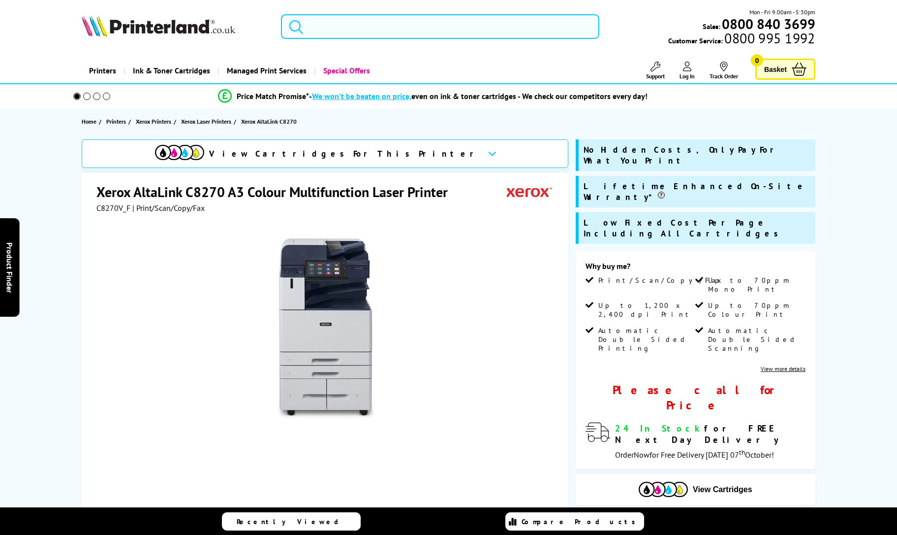 This screenshot has width=897, height=535. I want to click on img: Xerox AltaLink C8270, so click(326, 329).